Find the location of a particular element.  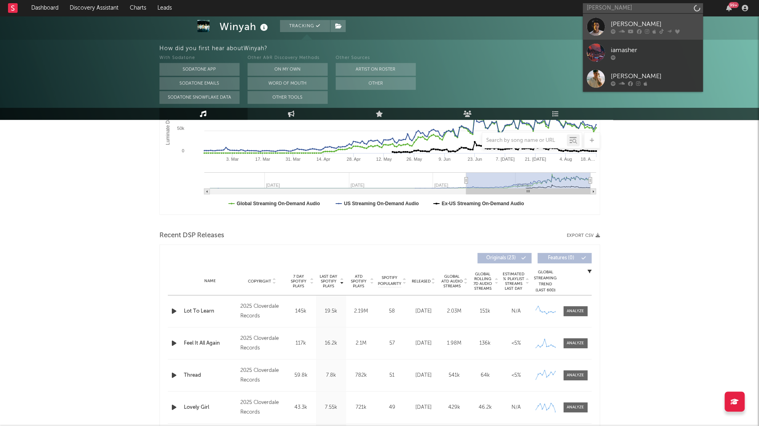

div: 64k is located at coordinates (485, 375).